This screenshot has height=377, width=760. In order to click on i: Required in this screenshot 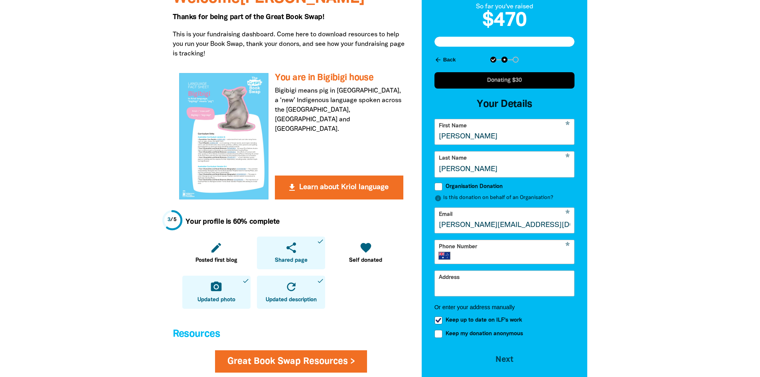, I will do `click(567, 247)`.